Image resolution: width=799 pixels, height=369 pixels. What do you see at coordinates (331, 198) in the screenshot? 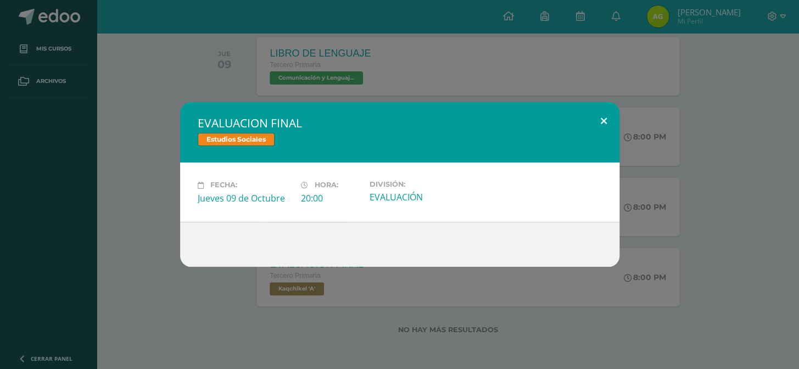
I see `div: 20:00` at bounding box center [331, 198].